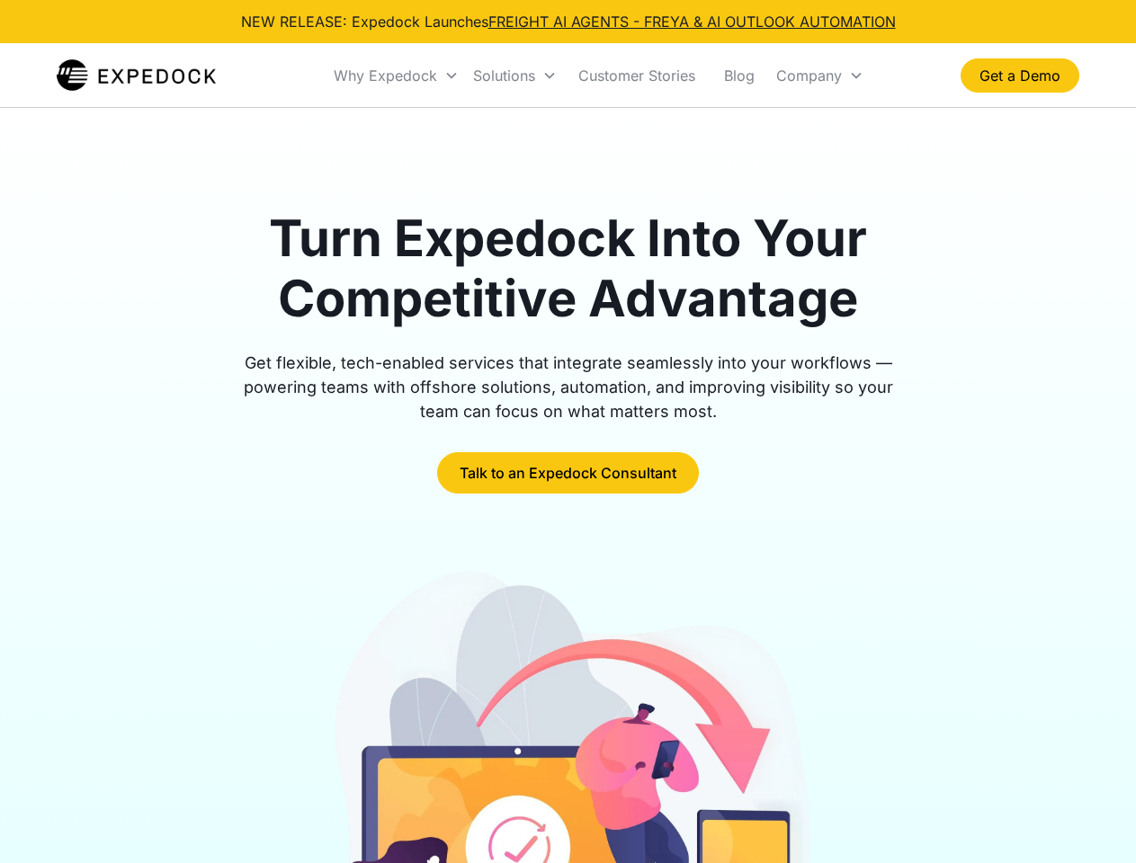 The image size is (1136, 863). What do you see at coordinates (567, 473) in the screenshot?
I see `a: Talk to an Expedock Consultant` at bounding box center [567, 473].